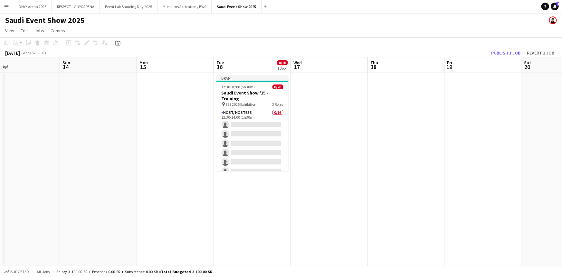 The height and width of the screenshot is (277, 562). Describe the element at coordinates (39, 31) in the screenshot. I see `a: Jobs` at that location.